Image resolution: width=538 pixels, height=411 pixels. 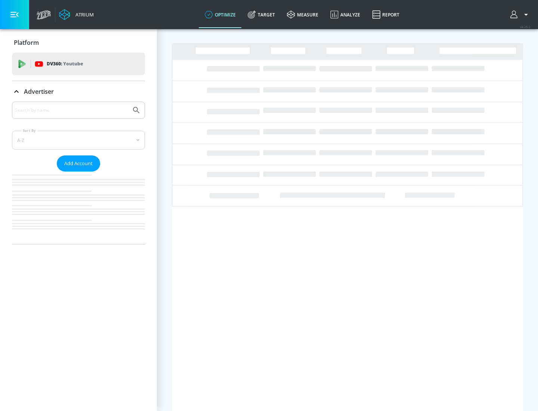 What do you see at coordinates (78, 140) in the screenshot?
I see `div: A-Z` at bounding box center [78, 140].